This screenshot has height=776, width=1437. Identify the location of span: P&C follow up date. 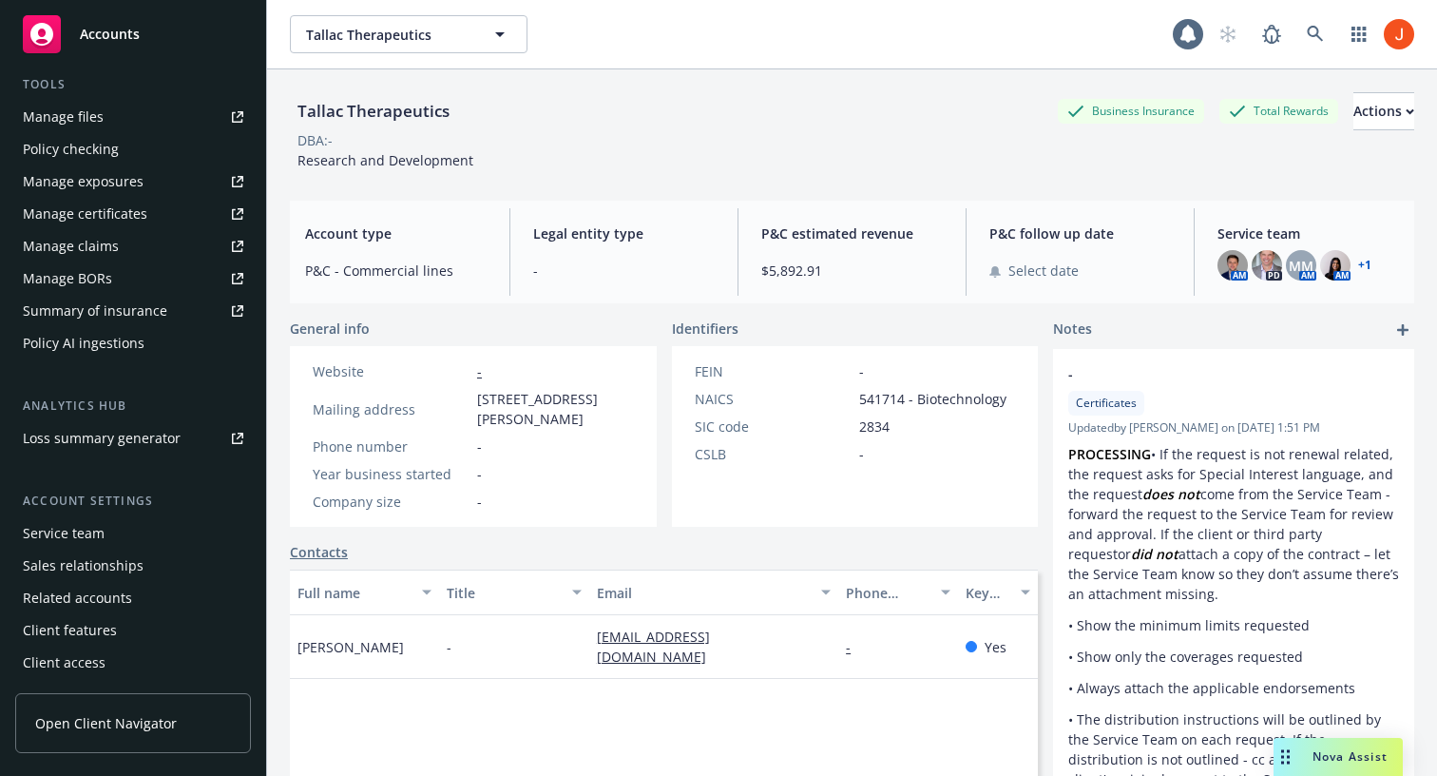
(1080, 233).